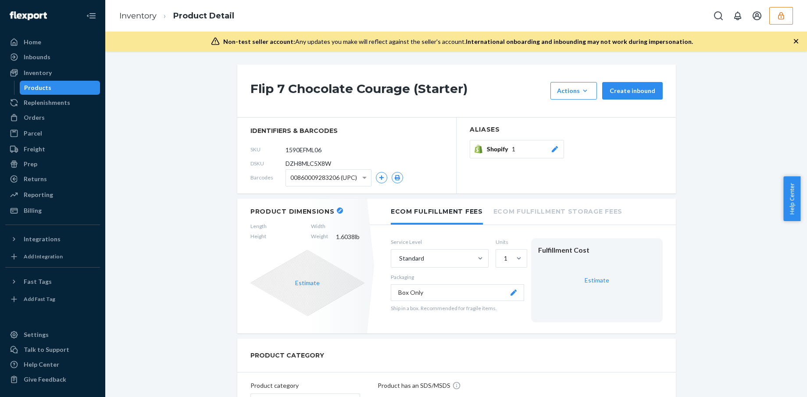 The width and height of the screenshot is (807, 397). Describe the element at coordinates (566, 129) in the screenshot. I see `h2: Aliases` at that location.